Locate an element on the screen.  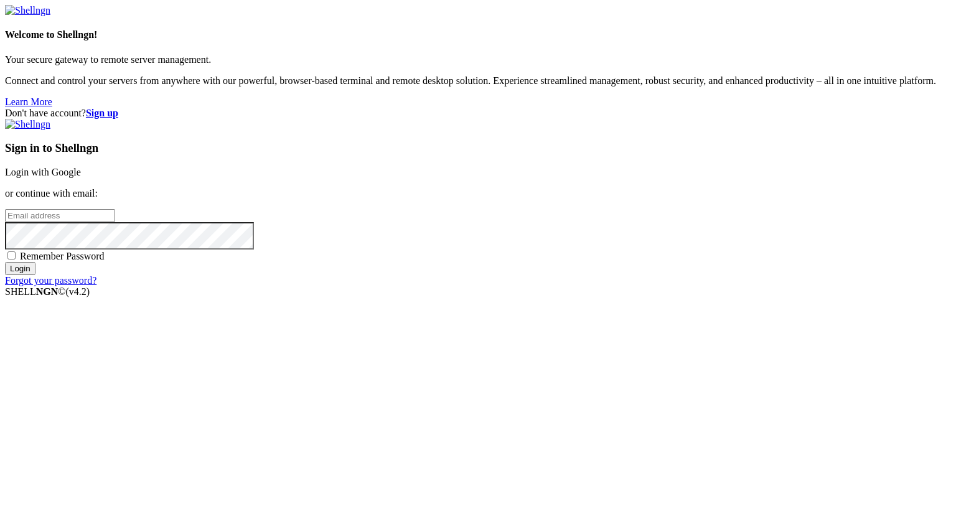
input: Email address is located at coordinates (60, 215).